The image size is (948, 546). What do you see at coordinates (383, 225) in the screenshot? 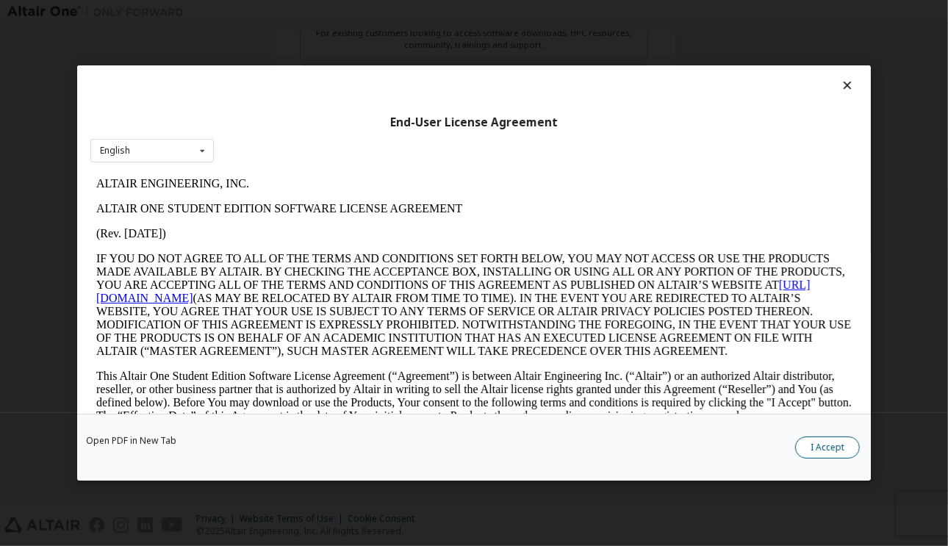
I see `p: This Altair One Student Edition Software License Agreement (“Agreement”) is between Altair Engine...` at bounding box center [383, 225].